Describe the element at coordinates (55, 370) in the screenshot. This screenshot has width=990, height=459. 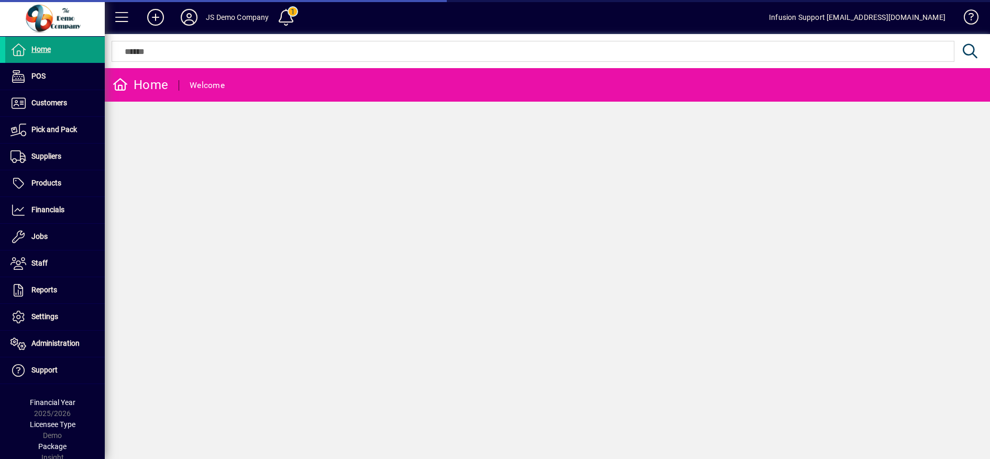
I see `a: Support` at that location.